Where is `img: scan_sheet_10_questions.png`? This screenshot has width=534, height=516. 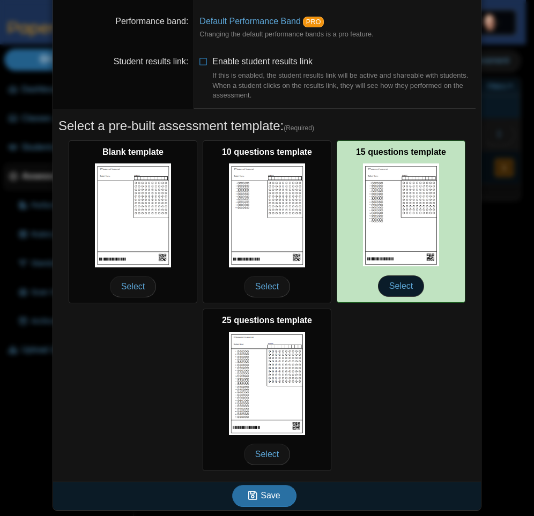
img: scan_sheet_10_questions.png is located at coordinates (267, 215).